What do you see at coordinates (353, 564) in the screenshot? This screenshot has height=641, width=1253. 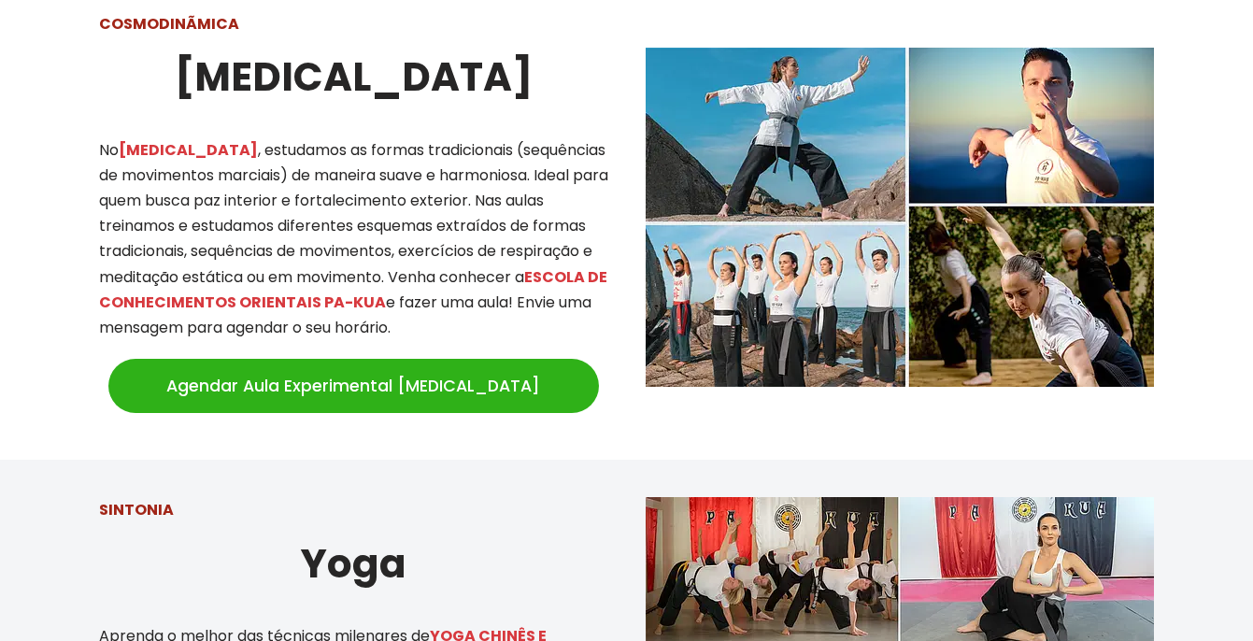 I see `strong: Yoga` at bounding box center [353, 564].